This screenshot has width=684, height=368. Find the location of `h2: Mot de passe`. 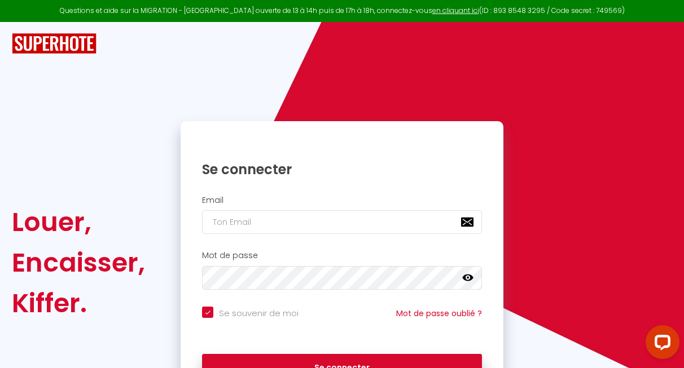

h2: Mot de passe is located at coordinates (342, 256).